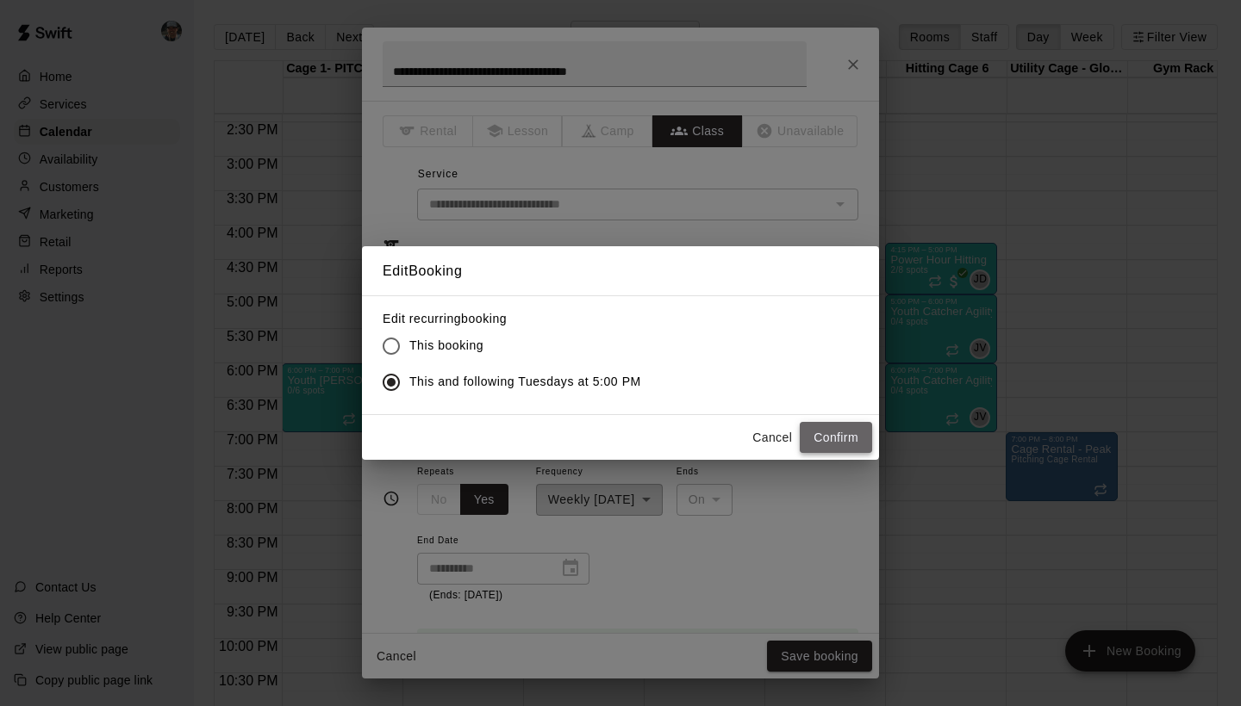 This screenshot has height=706, width=1241. Describe the element at coordinates (836, 438) in the screenshot. I see `button: Confirm` at that location.